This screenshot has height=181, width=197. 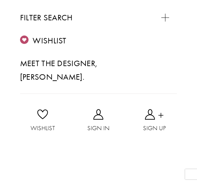 What do you see at coordinates (154, 128) in the screenshot?
I see `span: Sign Up` at bounding box center [154, 128].